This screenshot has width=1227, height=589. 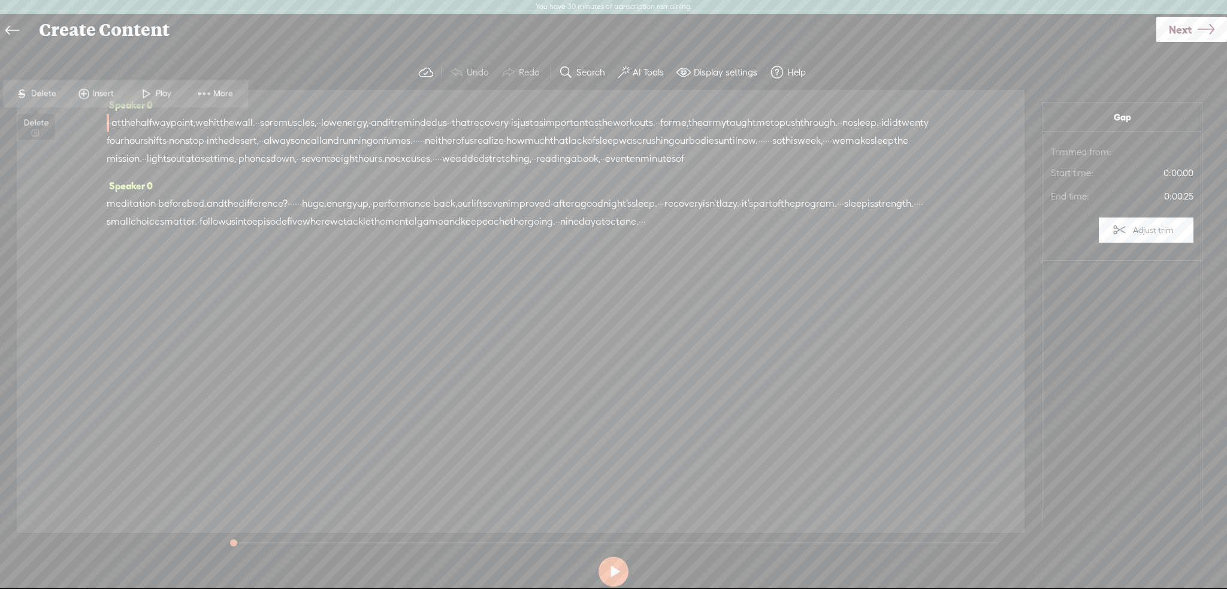 I want to click on span: bodies, so click(x=703, y=141).